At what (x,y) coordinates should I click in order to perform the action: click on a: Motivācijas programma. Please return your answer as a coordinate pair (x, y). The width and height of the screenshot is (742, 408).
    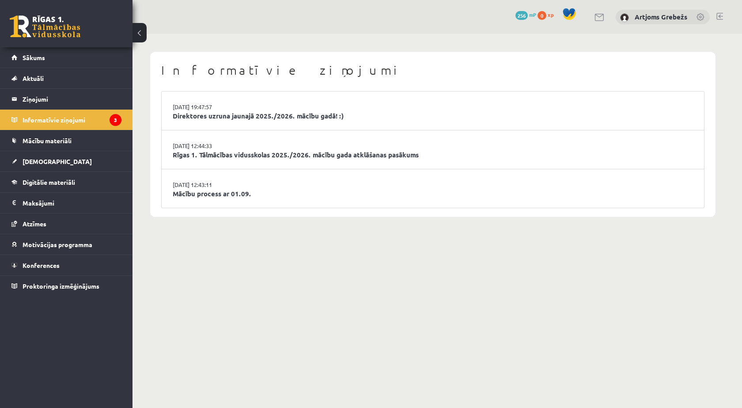
    Looking at the image, I should click on (66, 244).